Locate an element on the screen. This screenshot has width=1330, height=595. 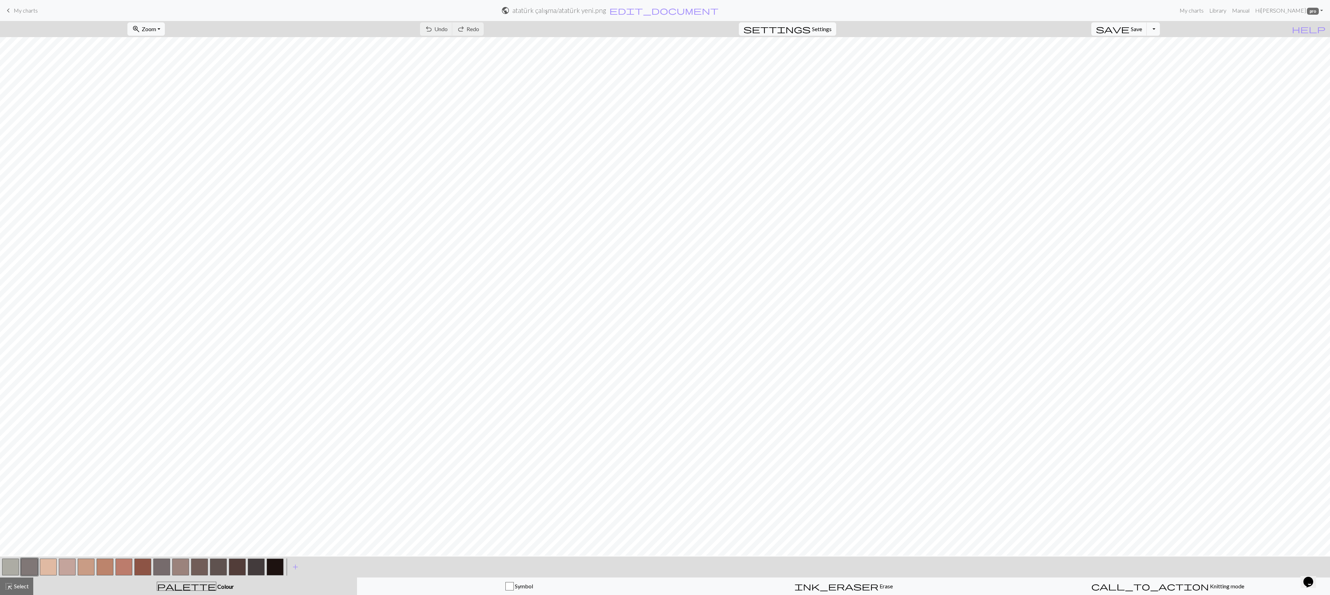
span: Knitting mode is located at coordinates (1226, 586).